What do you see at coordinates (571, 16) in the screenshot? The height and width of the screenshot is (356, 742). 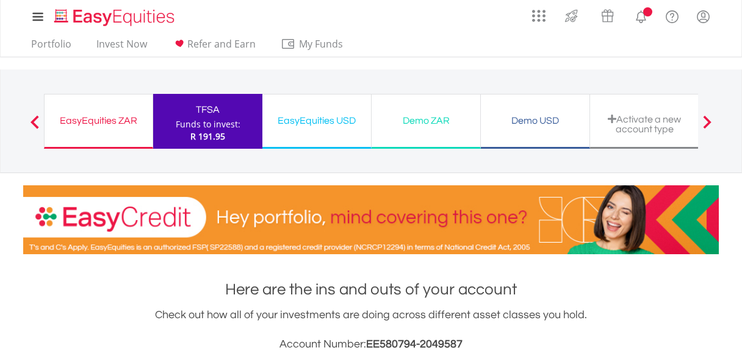 I see `img: thrive-v2.svg` at bounding box center [571, 16].